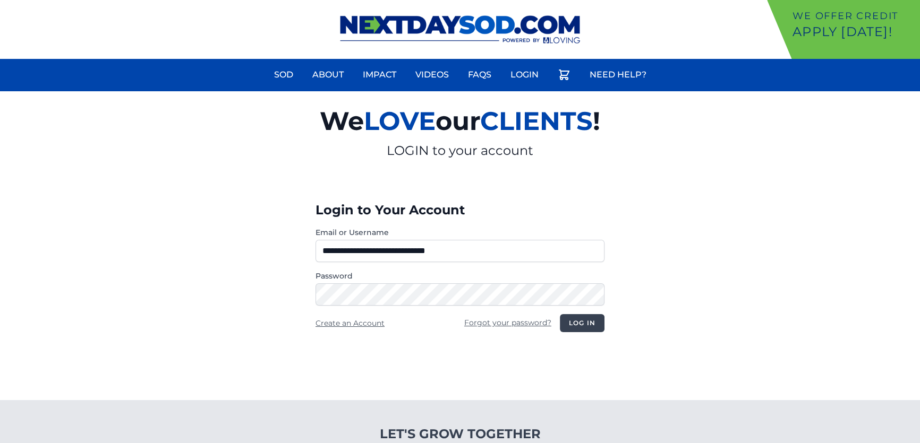 The height and width of the screenshot is (443, 920). Describe the element at coordinates (284, 75) in the screenshot. I see `a: Sod` at that location.